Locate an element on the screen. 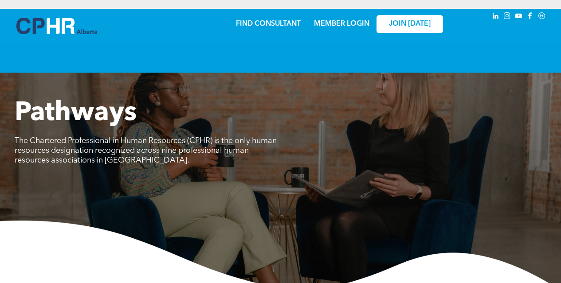  a: Social network is located at coordinates (542, 17).